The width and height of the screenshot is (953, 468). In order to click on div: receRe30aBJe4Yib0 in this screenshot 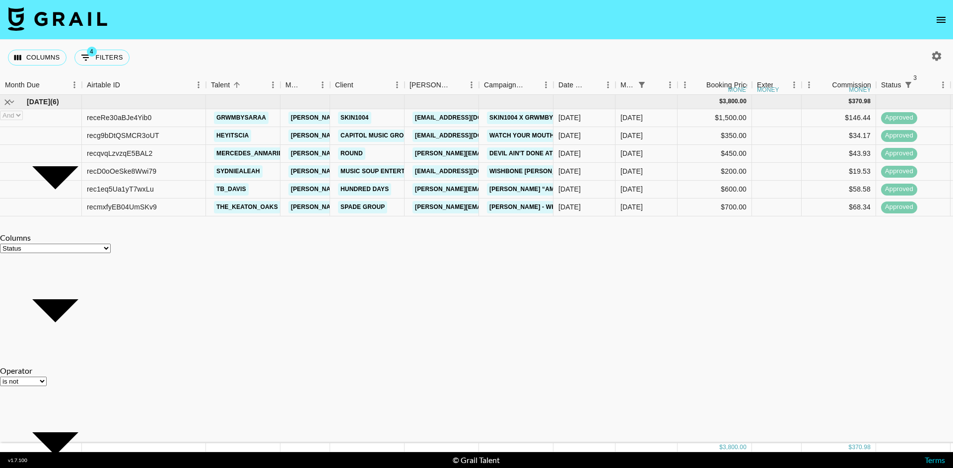, I will do `click(119, 118)`.